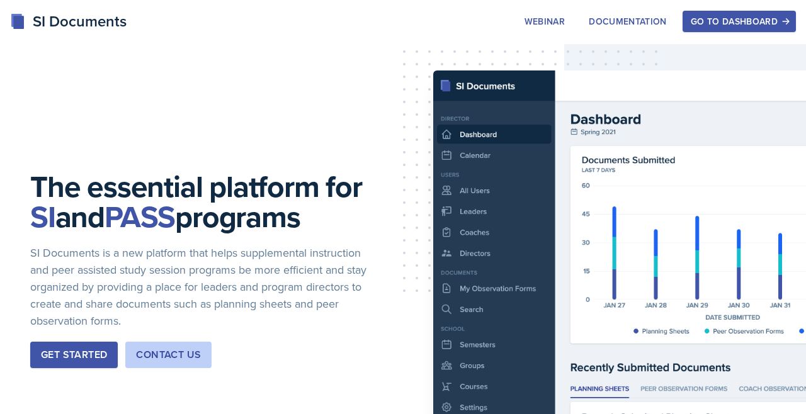  What do you see at coordinates (74, 355) in the screenshot?
I see `button: Get Started` at bounding box center [74, 355].